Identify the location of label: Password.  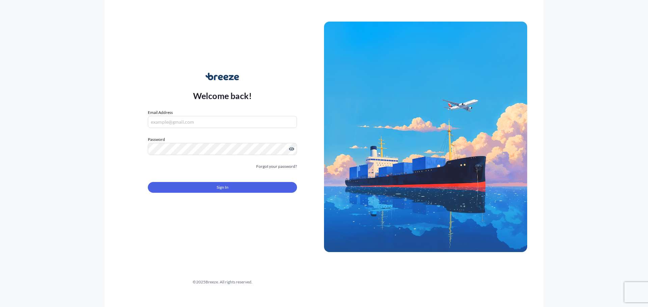
(222, 140).